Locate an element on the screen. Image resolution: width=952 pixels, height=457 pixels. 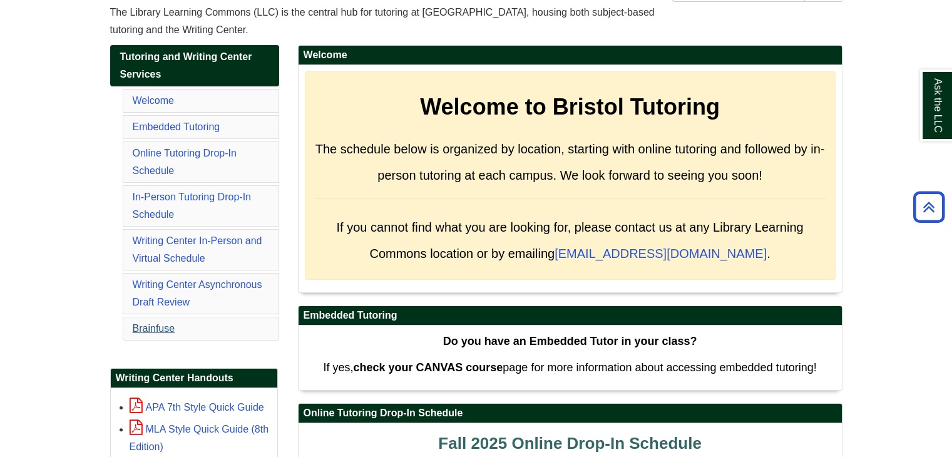
a: Tutoring and Writing Center Services is located at coordinates (195, 66).